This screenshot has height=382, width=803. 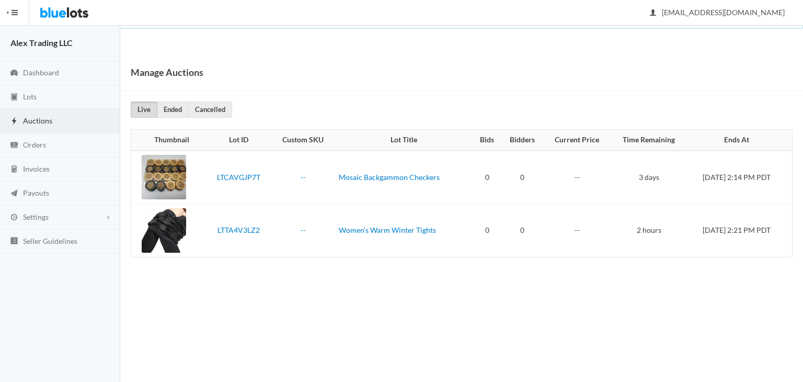 I want to click on ion-icon: cog, so click(x=14, y=217).